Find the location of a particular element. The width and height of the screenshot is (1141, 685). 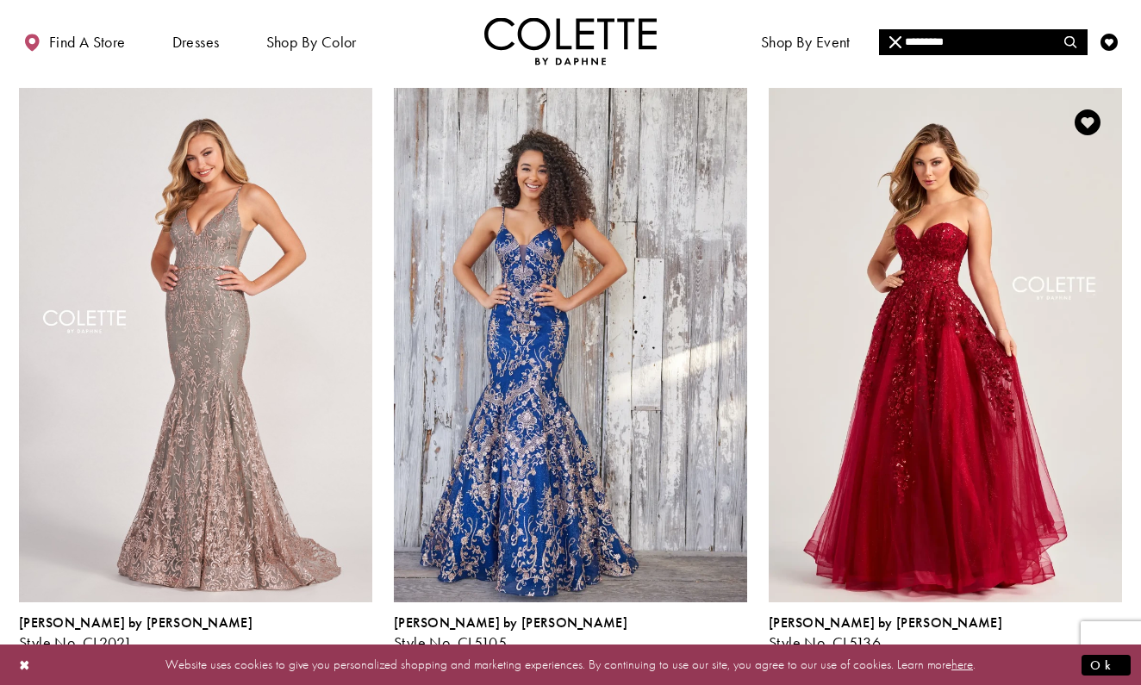

span: Style No. CL5105 is located at coordinates (450, 642).